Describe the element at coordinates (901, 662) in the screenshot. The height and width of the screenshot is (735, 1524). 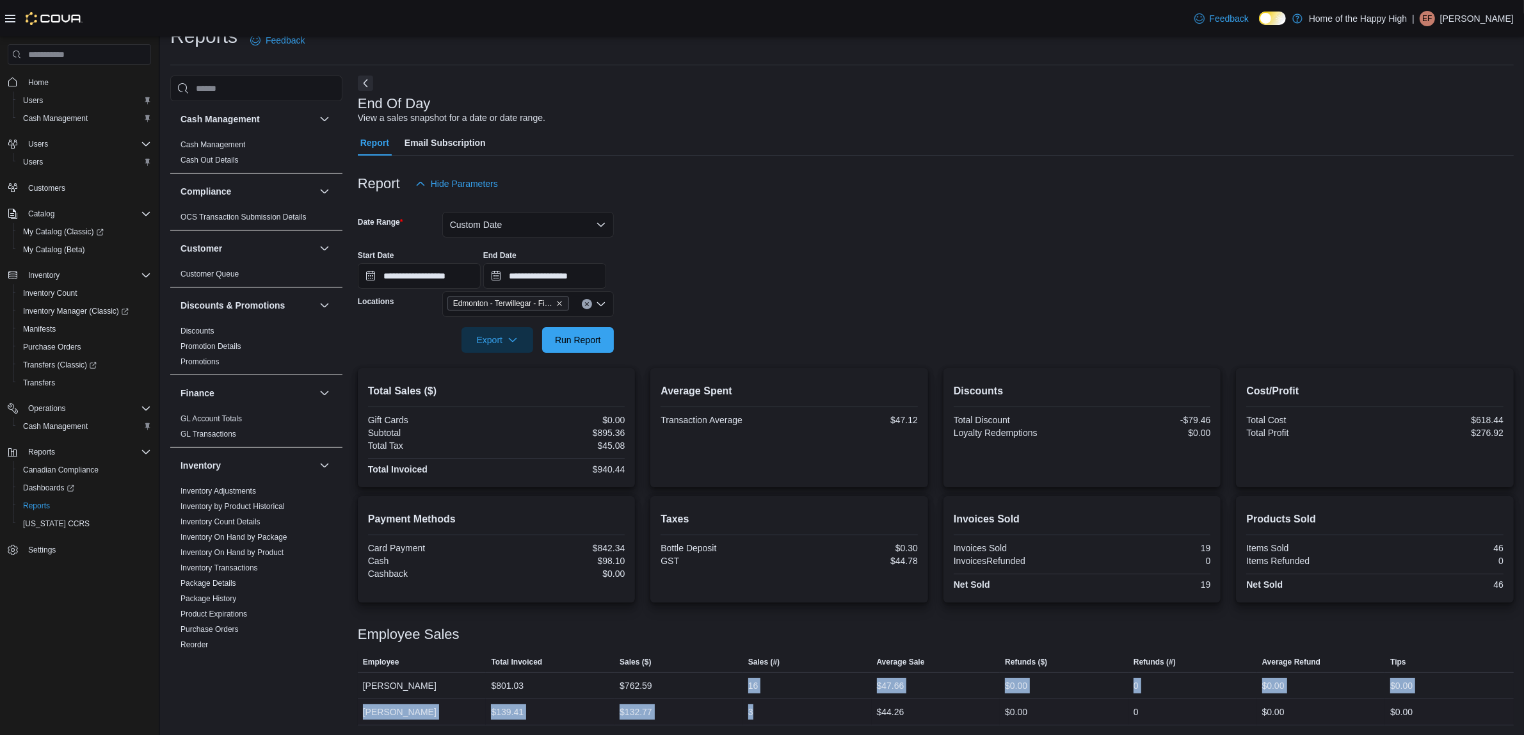
I see `span: Average Sale` at that location.